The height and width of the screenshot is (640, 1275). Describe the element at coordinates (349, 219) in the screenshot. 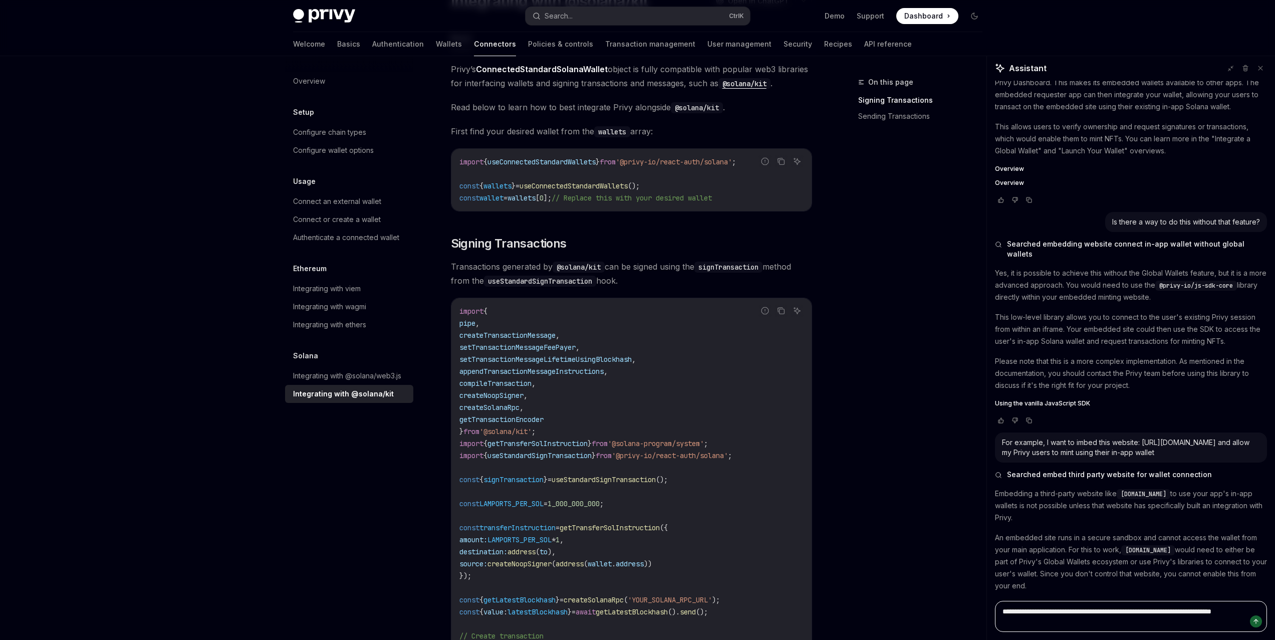

I see `a: Connect or create a wallet` at that location.